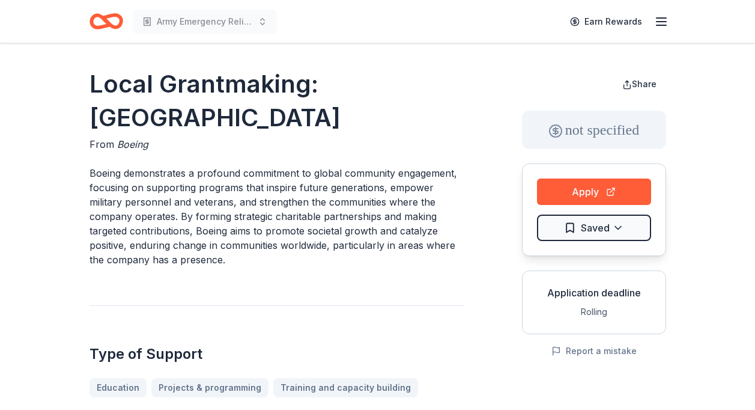  I want to click on p: Boeing demonstrates a profound commitment to global community engagement, focusing on supporting ..., so click(277, 216).